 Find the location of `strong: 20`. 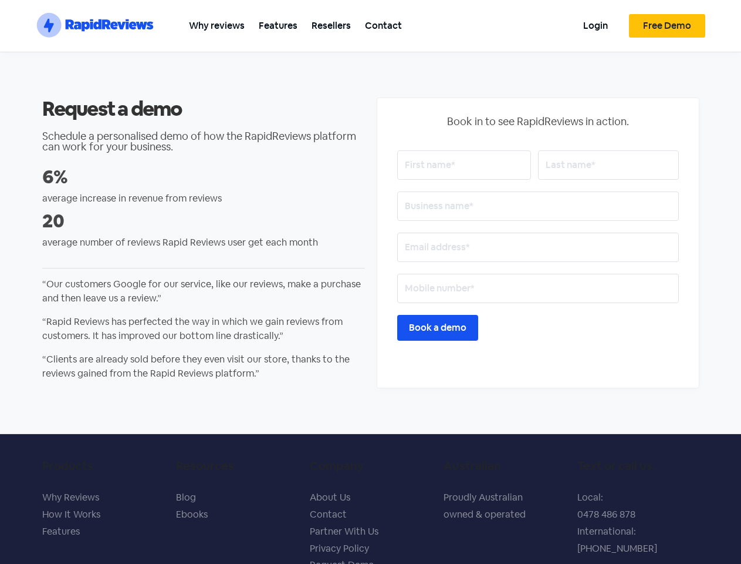

strong: 20 is located at coordinates (53, 220).